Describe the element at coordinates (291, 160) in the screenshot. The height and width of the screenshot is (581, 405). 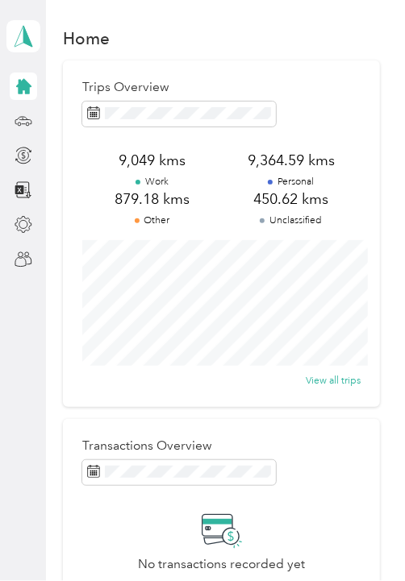
I see `span: 9,364.59 kms` at that location.